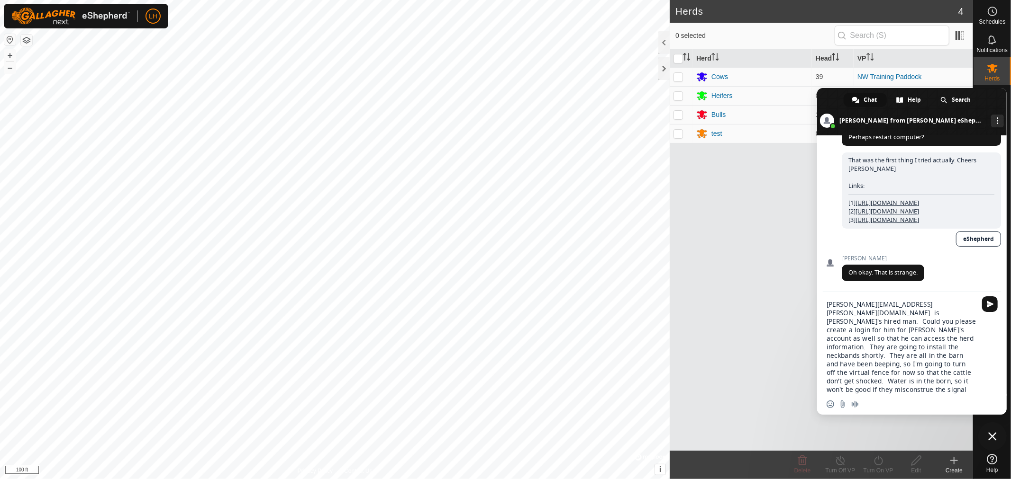 This screenshot has width=1011, height=479. I want to click on div: Search, so click(956, 100).